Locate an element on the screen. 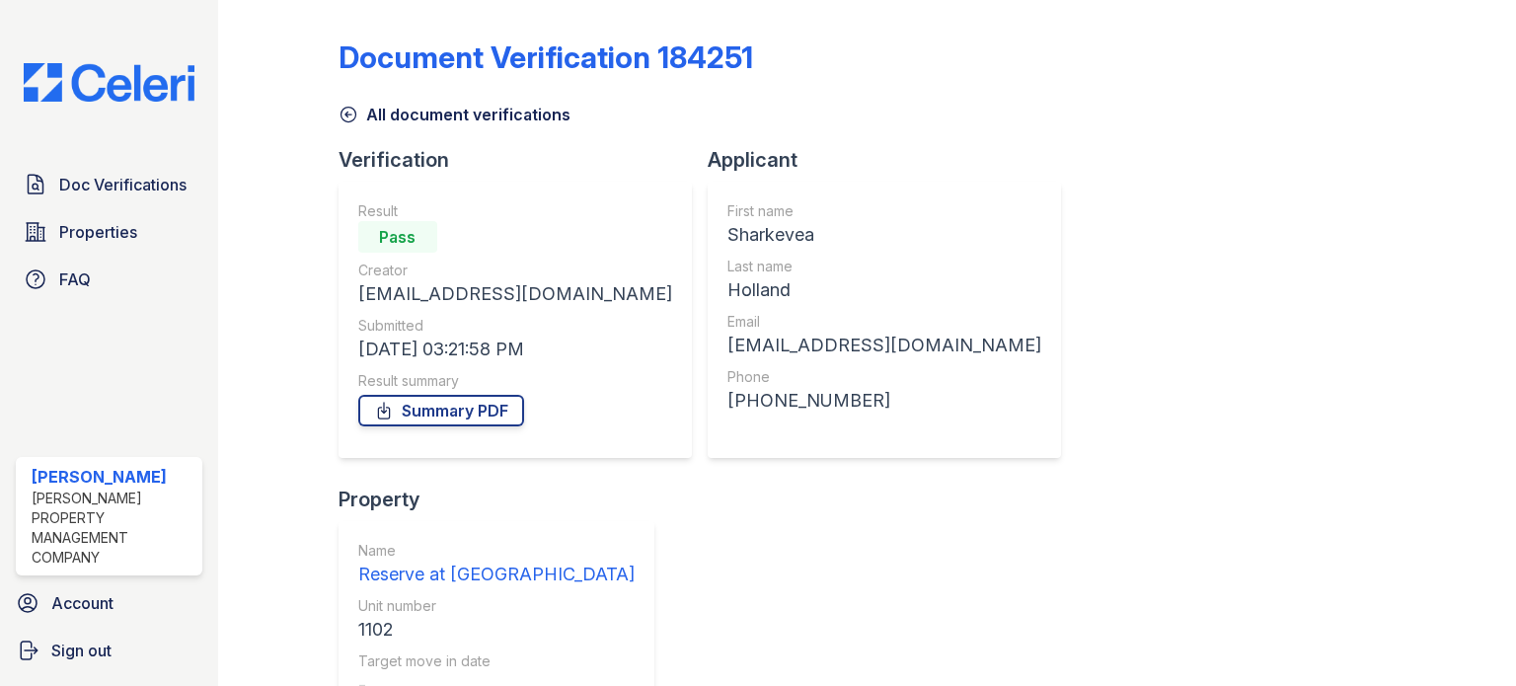 Image resolution: width=1516 pixels, height=686 pixels. div: Document Verification 184251 is located at coordinates (546, 57).